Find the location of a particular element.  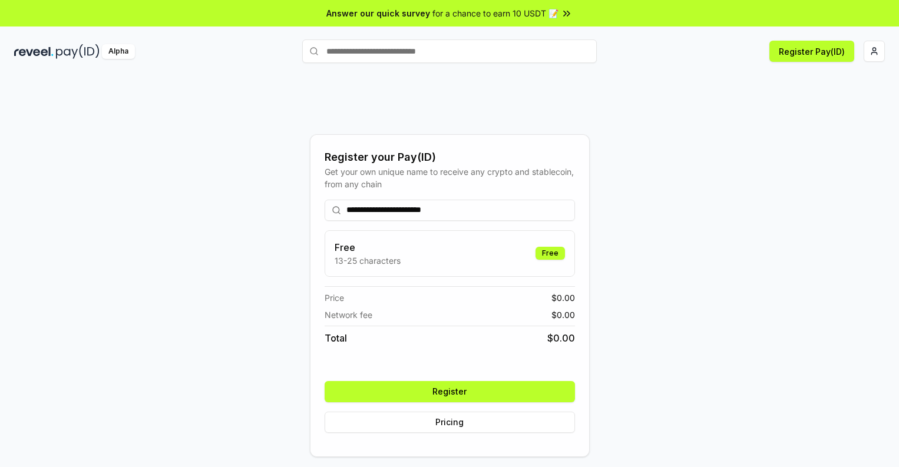

button: Pricing is located at coordinates (449, 422).